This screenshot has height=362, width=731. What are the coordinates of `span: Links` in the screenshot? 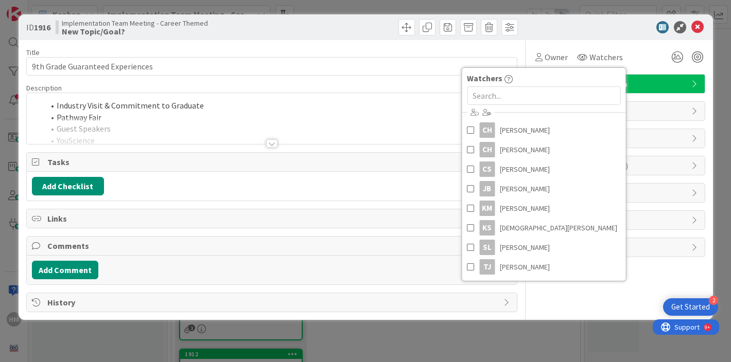 It's located at (273, 219).